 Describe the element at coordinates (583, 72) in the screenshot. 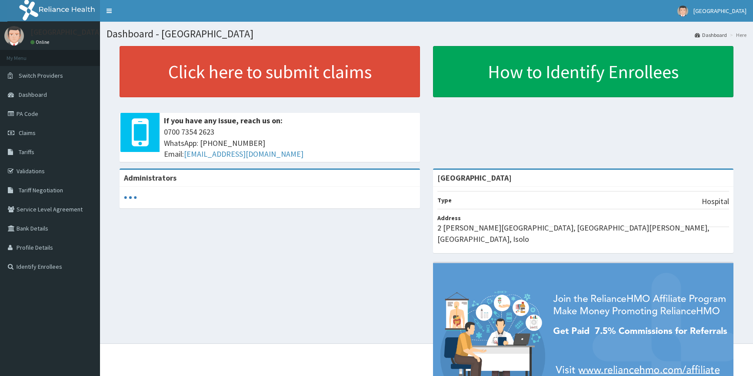

I see `a: How to Identify Enrollees` at that location.